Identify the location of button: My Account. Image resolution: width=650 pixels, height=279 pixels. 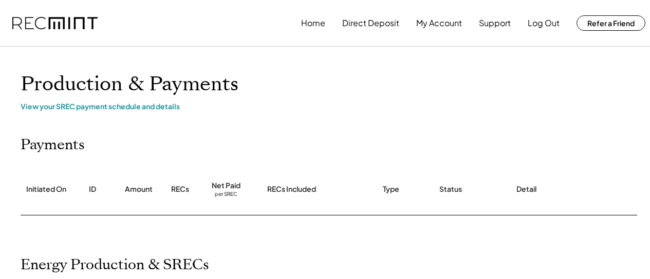
(439, 23).